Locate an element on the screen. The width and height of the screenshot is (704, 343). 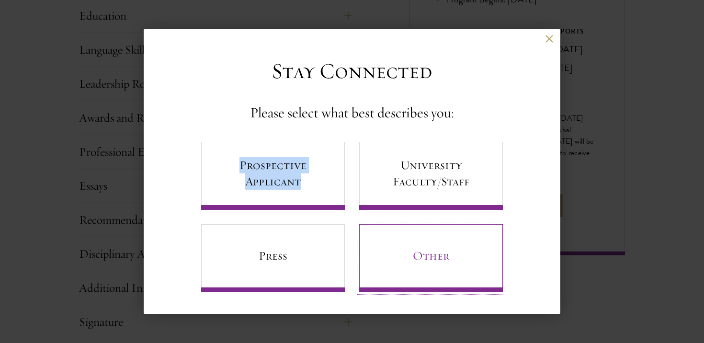
a: Press is located at coordinates (273, 258).